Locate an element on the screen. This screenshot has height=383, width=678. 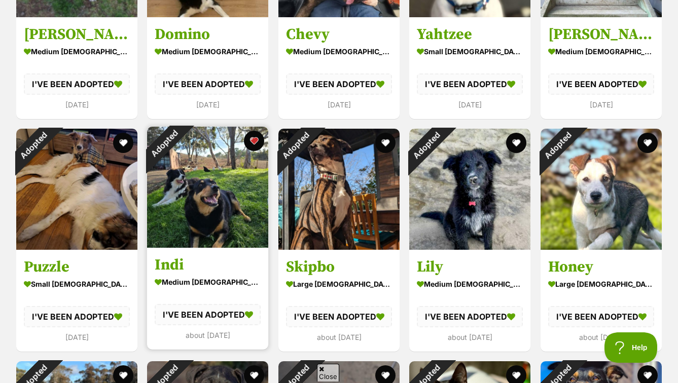
h3: Skipbo is located at coordinates (339, 267).